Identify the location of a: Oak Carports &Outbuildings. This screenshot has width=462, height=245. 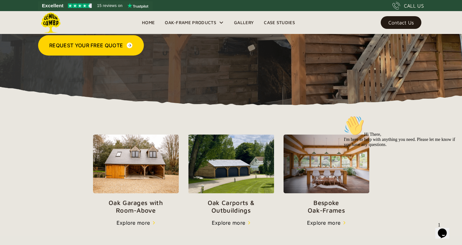
(231, 174).